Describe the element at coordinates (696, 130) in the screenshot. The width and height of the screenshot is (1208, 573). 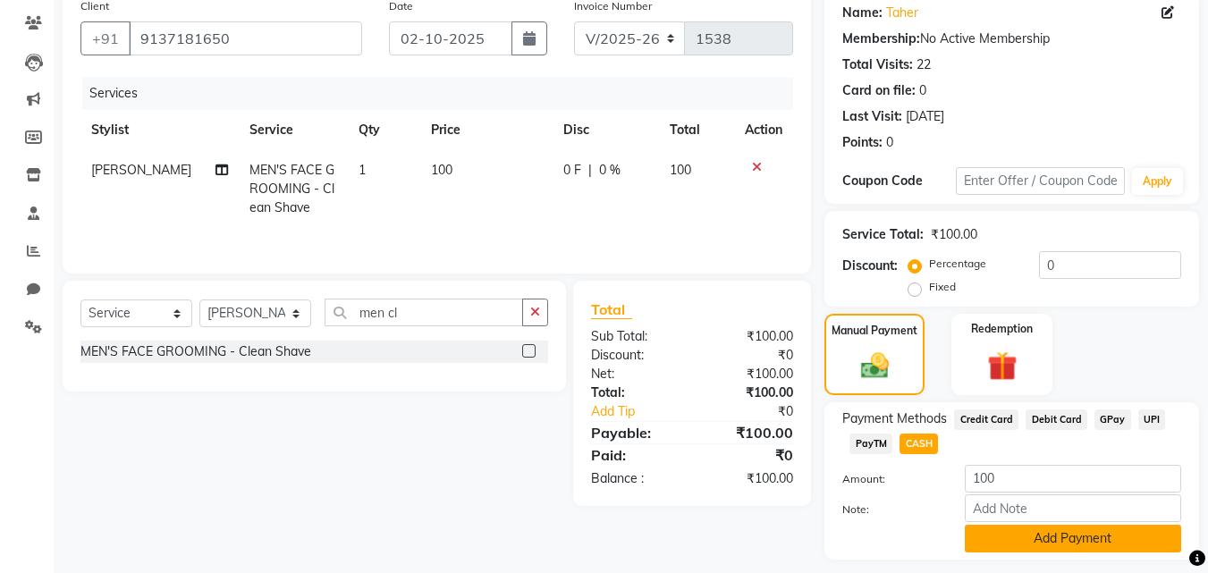
I see `th: Total` at that location.